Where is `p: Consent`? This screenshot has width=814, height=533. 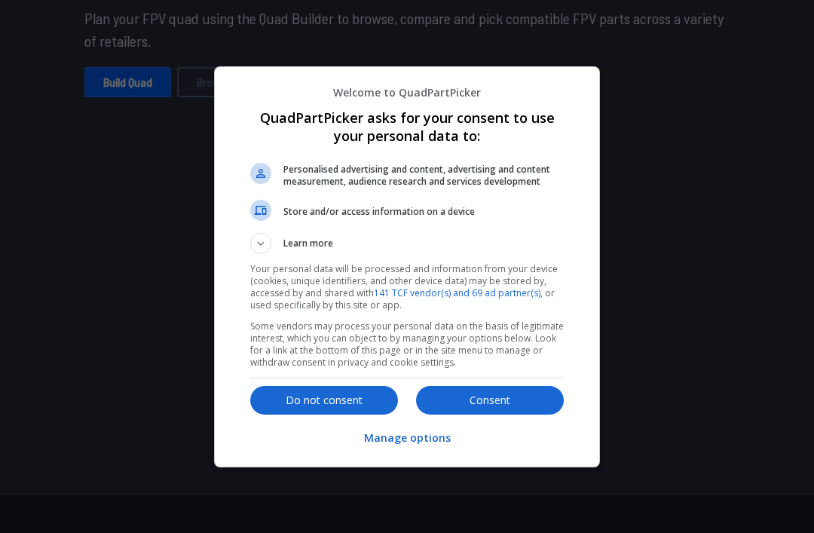 p: Consent is located at coordinates (490, 400).